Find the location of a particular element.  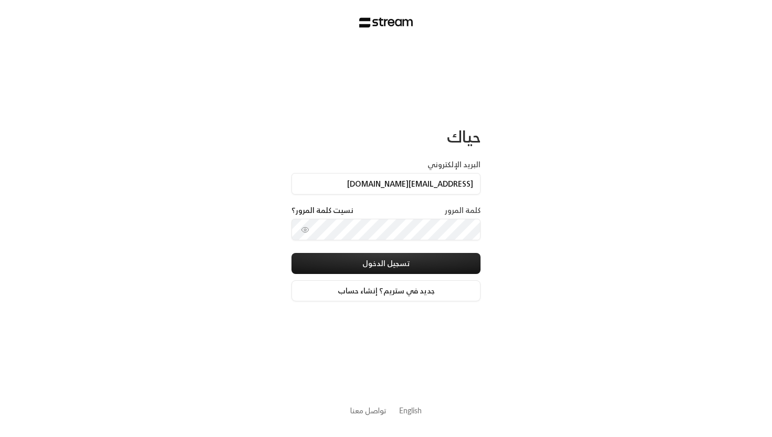

button: تواصل معنا is located at coordinates (368, 410).